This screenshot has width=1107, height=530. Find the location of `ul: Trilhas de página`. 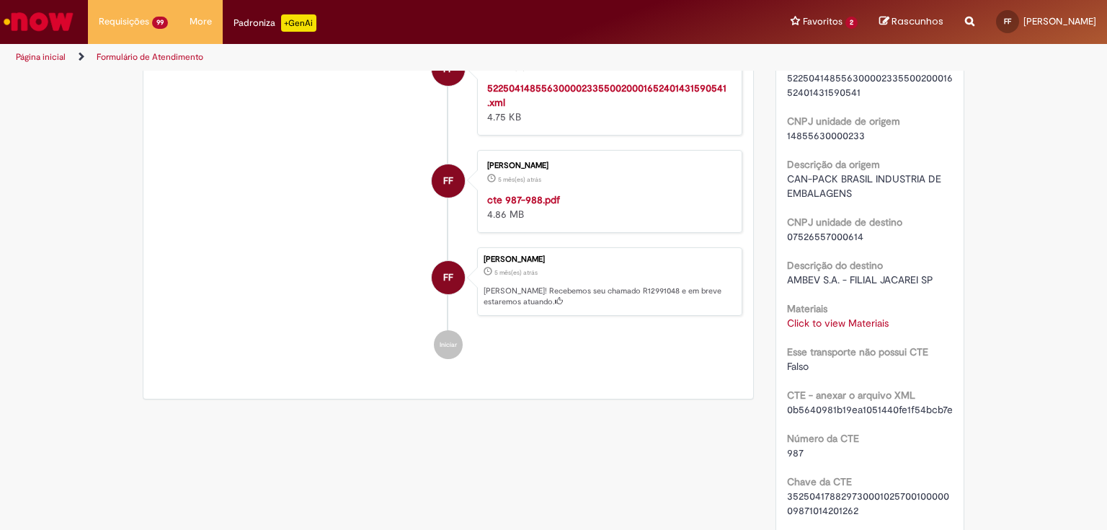

ul: Trilhas de página is located at coordinates (369, 57).